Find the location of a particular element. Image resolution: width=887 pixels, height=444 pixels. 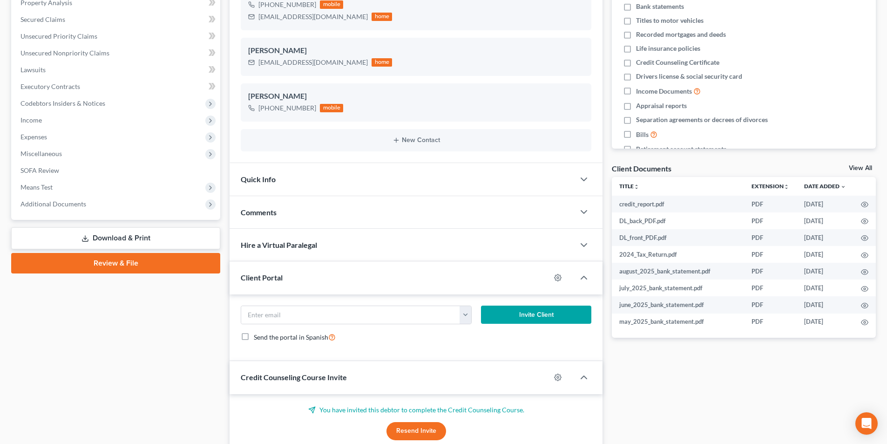

span: Client Portal is located at coordinates (262, 277).